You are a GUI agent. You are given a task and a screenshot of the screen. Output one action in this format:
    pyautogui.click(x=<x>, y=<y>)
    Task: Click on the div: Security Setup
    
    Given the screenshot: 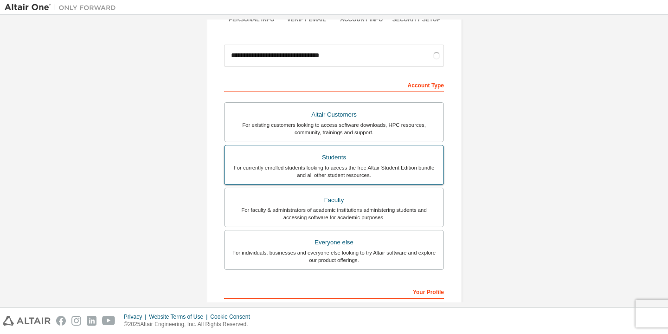 What is the action you would take?
    pyautogui.click(x=417, y=19)
    